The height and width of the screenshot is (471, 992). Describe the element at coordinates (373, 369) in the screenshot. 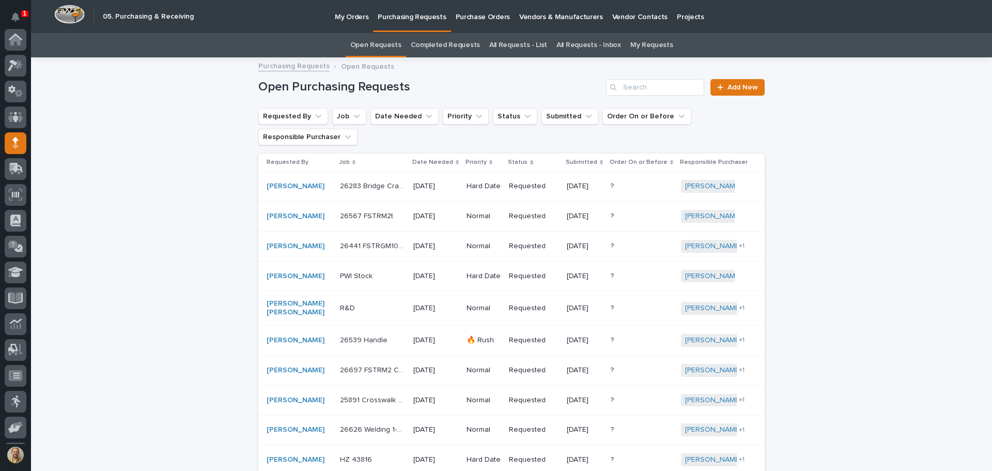

I see `p: 26697 FSTRM2 Crane System` at that location.